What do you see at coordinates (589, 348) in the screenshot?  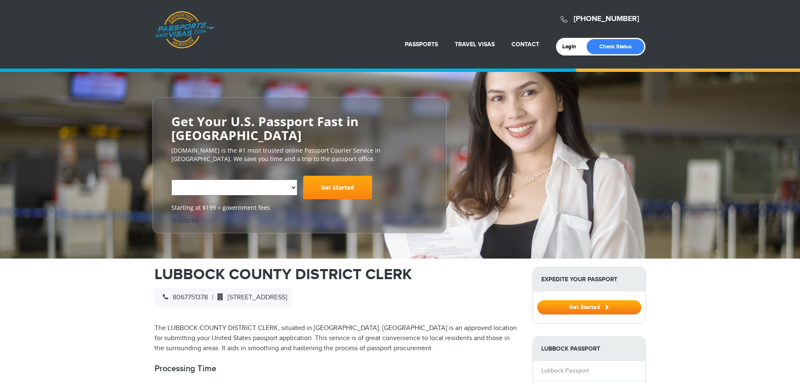 I see `strong: Lubbock Passport` at bounding box center [589, 348].